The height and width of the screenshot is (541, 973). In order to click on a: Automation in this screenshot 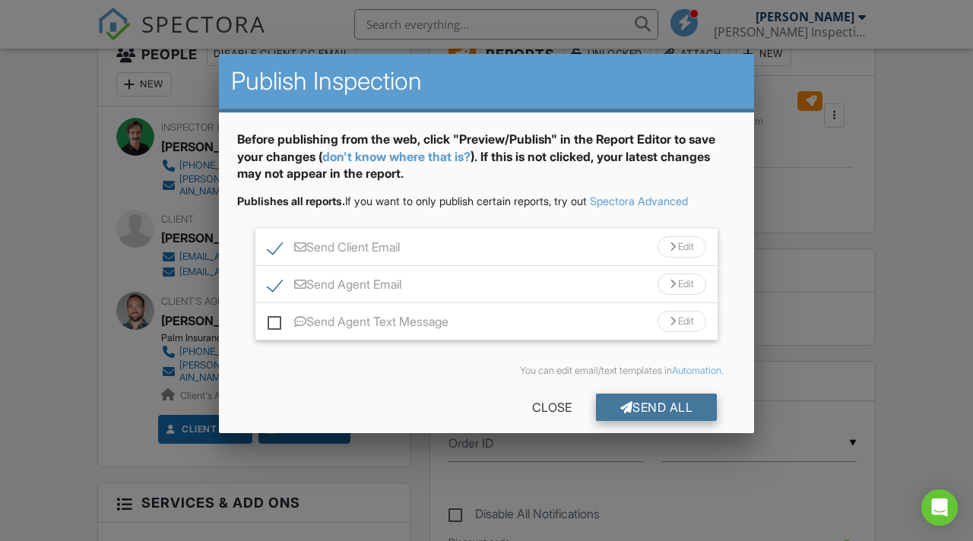, I will do `click(697, 370)`.